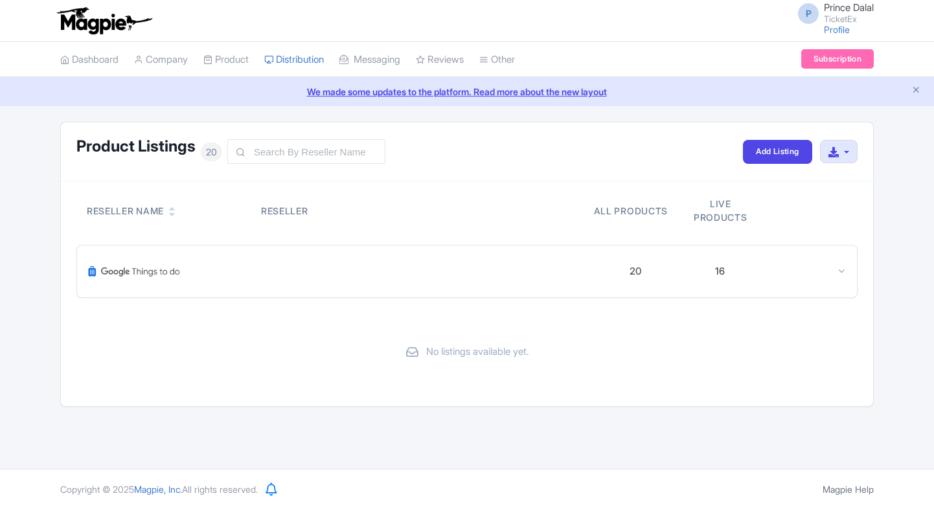 The image size is (934, 509). Describe the element at coordinates (306, 152) in the screenshot. I see `input: Search By Reseller Name` at that location.